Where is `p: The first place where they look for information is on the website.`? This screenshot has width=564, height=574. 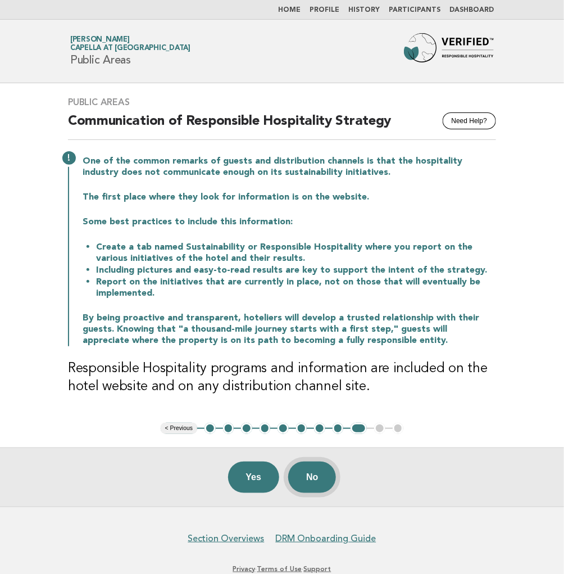 p: The first place where they look for information is on the website. is located at coordinates (289, 197).